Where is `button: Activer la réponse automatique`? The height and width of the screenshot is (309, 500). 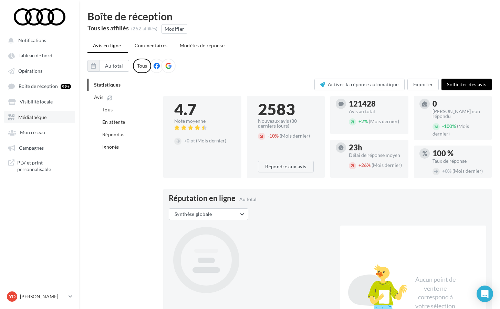
button: Activer la réponse automatique is located at coordinates (360, 84).